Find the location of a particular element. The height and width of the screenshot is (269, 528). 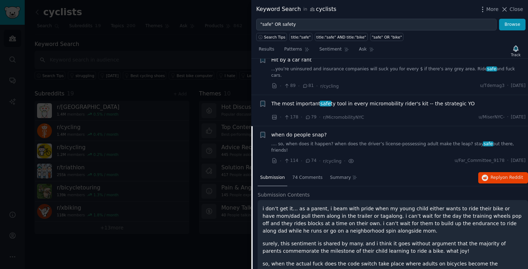

span: u/MiserNYC- is located at coordinates (492, 117).